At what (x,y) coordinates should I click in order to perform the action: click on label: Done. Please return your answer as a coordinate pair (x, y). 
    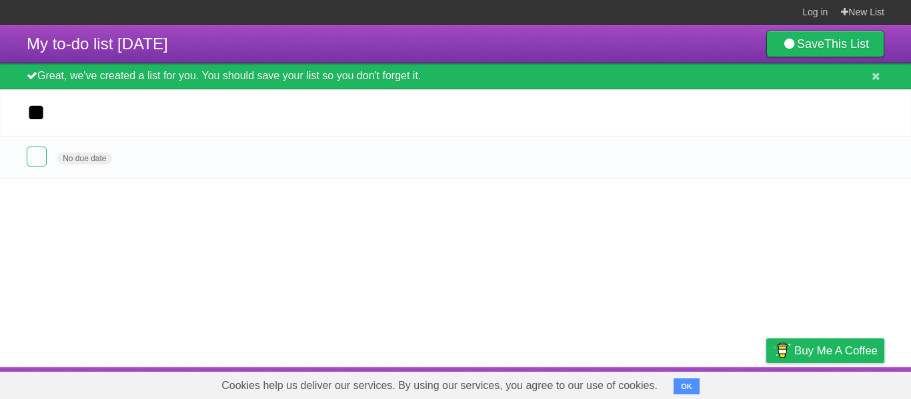
    Looking at the image, I should click on (37, 157).